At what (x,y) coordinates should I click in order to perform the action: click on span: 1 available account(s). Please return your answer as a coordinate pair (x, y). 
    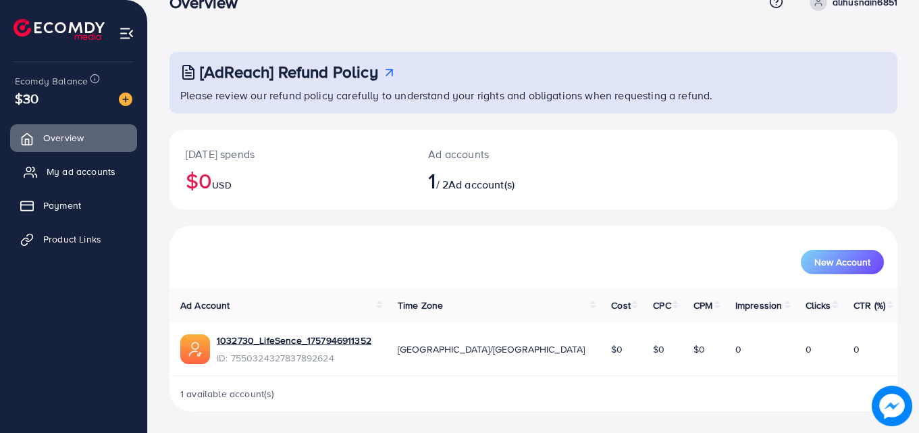
    Looking at the image, I should click on (228, 394).